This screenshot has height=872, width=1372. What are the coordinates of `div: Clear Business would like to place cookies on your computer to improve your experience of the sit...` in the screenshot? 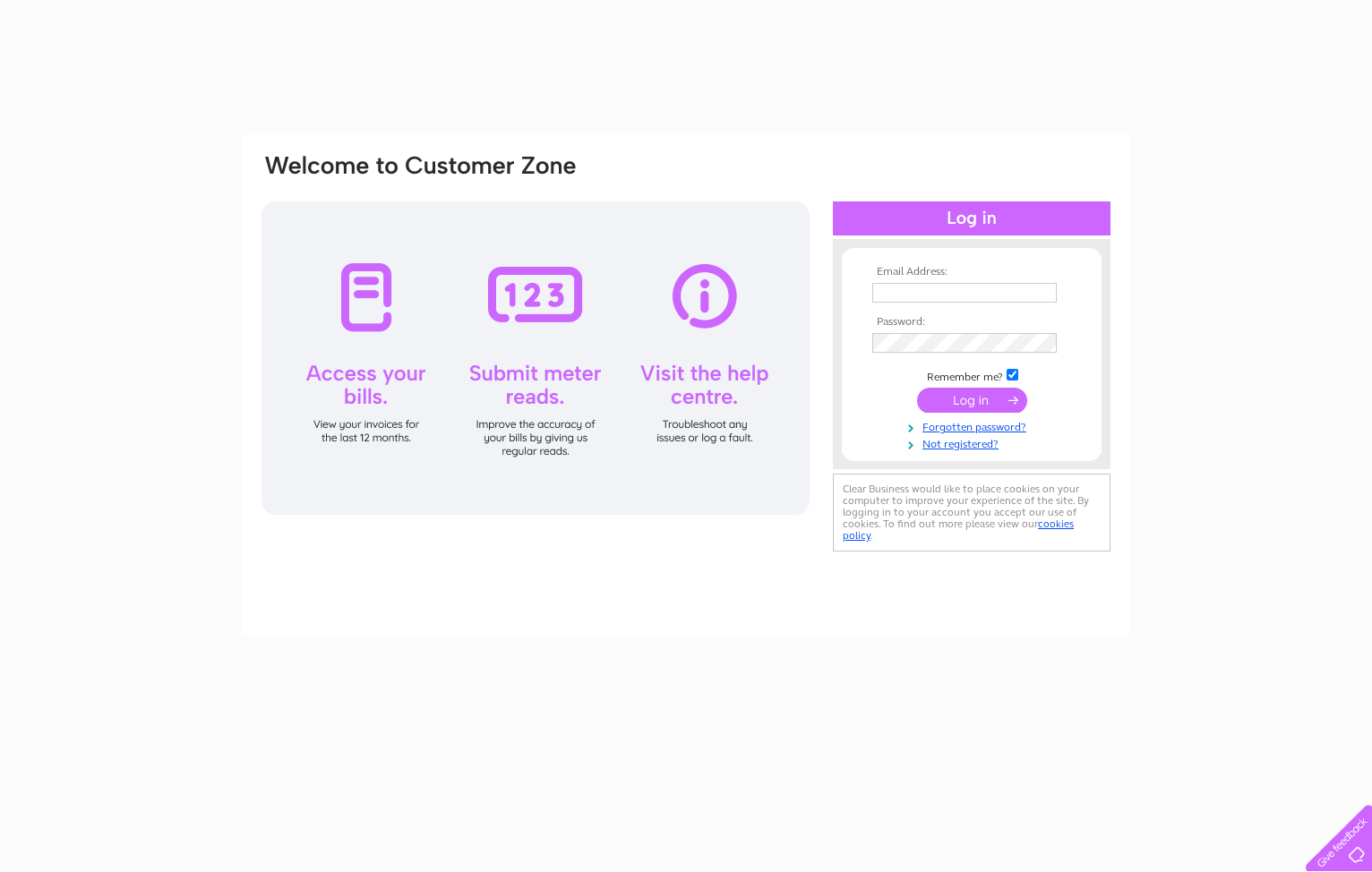 It's located at (972, 512).